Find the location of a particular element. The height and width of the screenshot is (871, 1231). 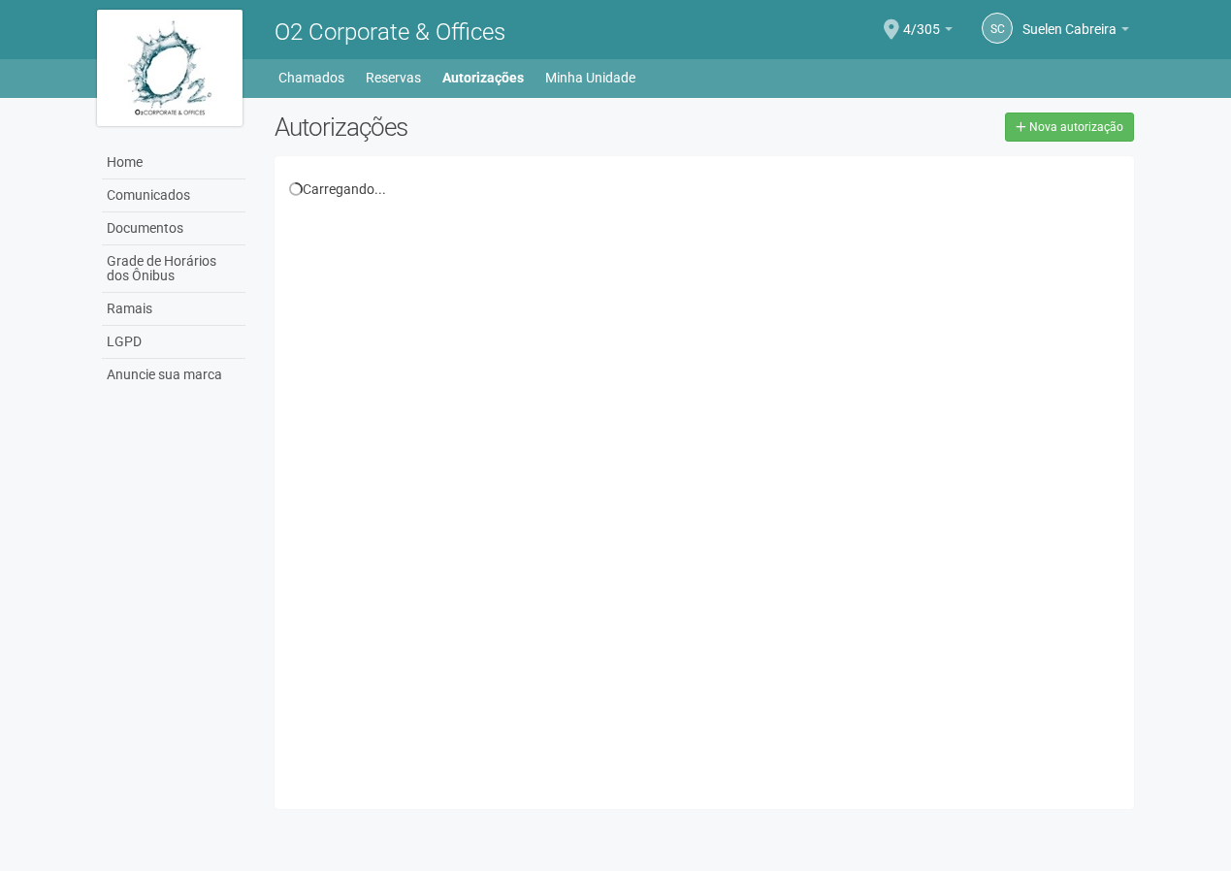

a: Home is located at coordinates (174, 163).